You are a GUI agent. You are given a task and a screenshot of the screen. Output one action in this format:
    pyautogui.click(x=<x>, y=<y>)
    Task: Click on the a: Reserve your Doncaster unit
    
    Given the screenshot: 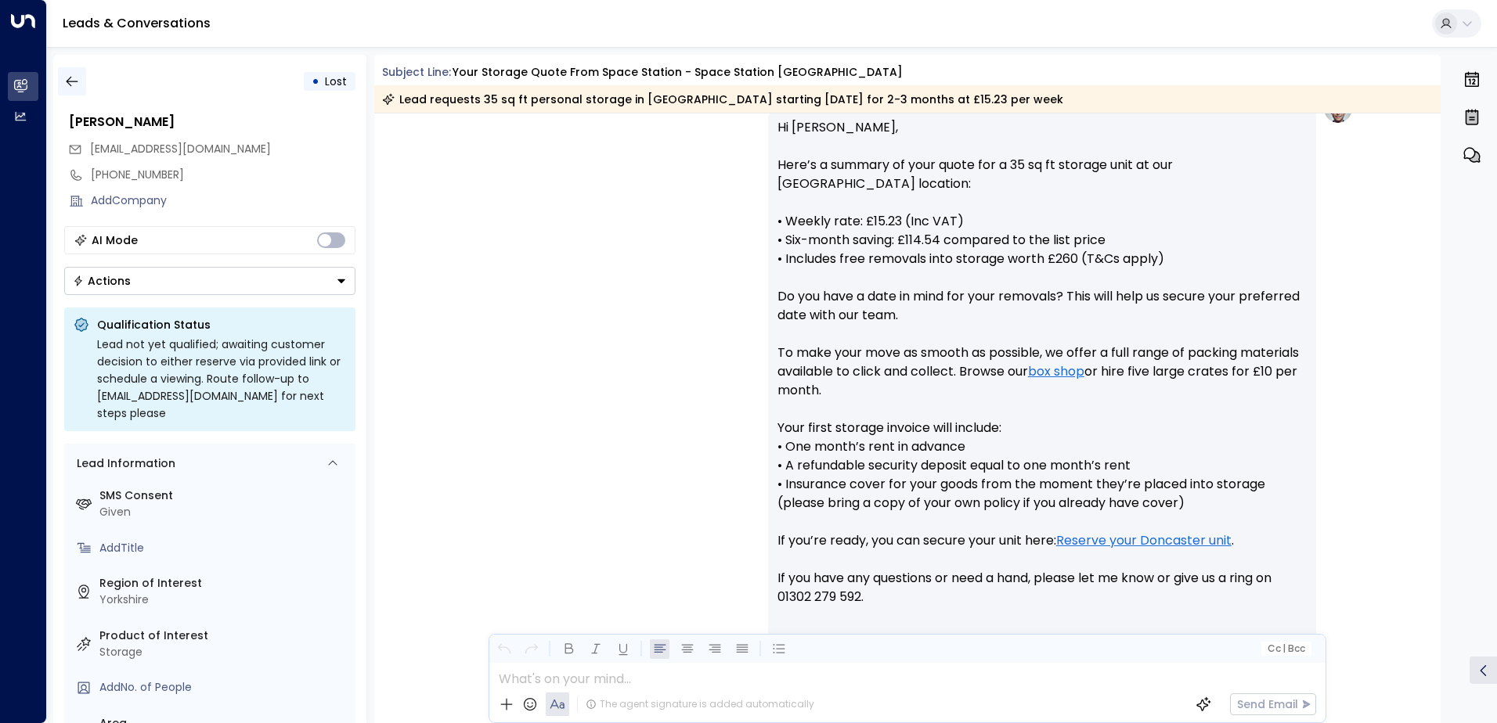 What is the action you would take?
    pyautogui.click(x=1144, y=541)
    